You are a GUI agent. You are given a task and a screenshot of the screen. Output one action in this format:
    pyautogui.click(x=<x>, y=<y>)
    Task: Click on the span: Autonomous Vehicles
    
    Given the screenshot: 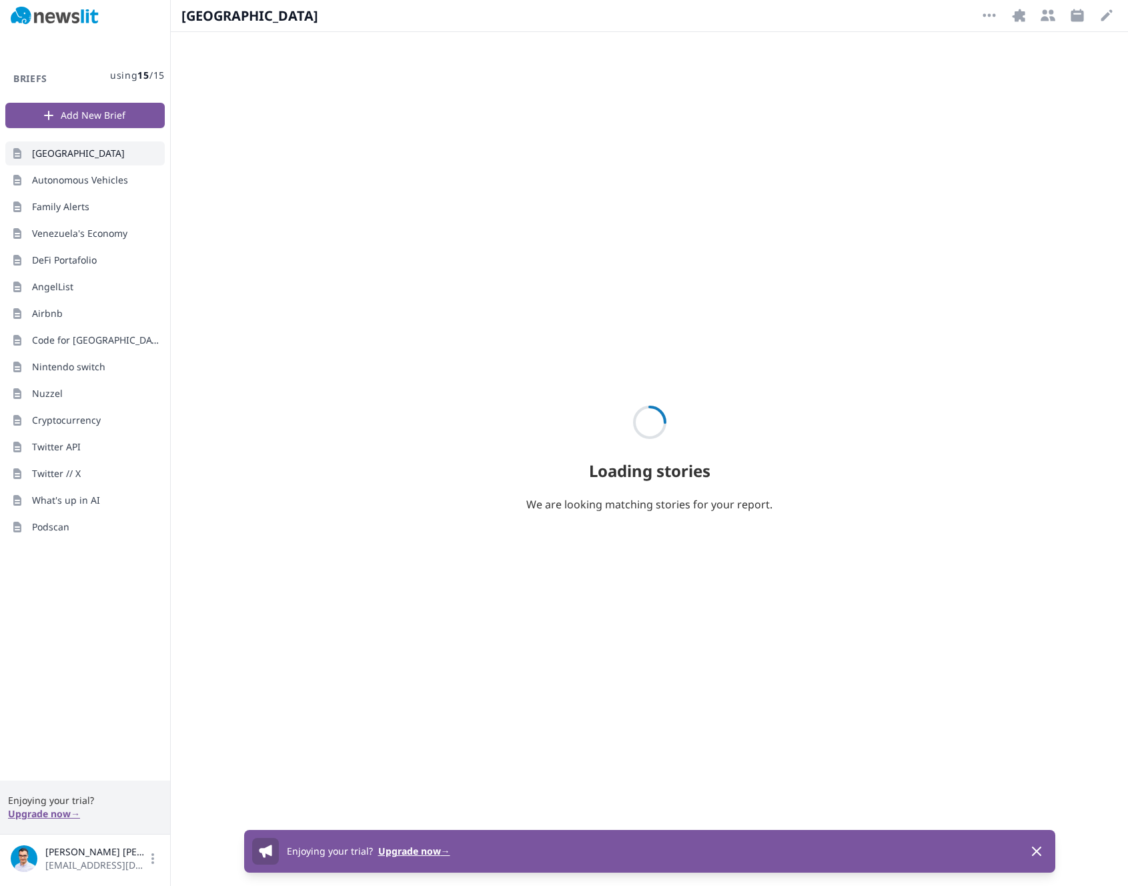 What is the action you would take?
    pyautogui.click(x=80, y=180)
    